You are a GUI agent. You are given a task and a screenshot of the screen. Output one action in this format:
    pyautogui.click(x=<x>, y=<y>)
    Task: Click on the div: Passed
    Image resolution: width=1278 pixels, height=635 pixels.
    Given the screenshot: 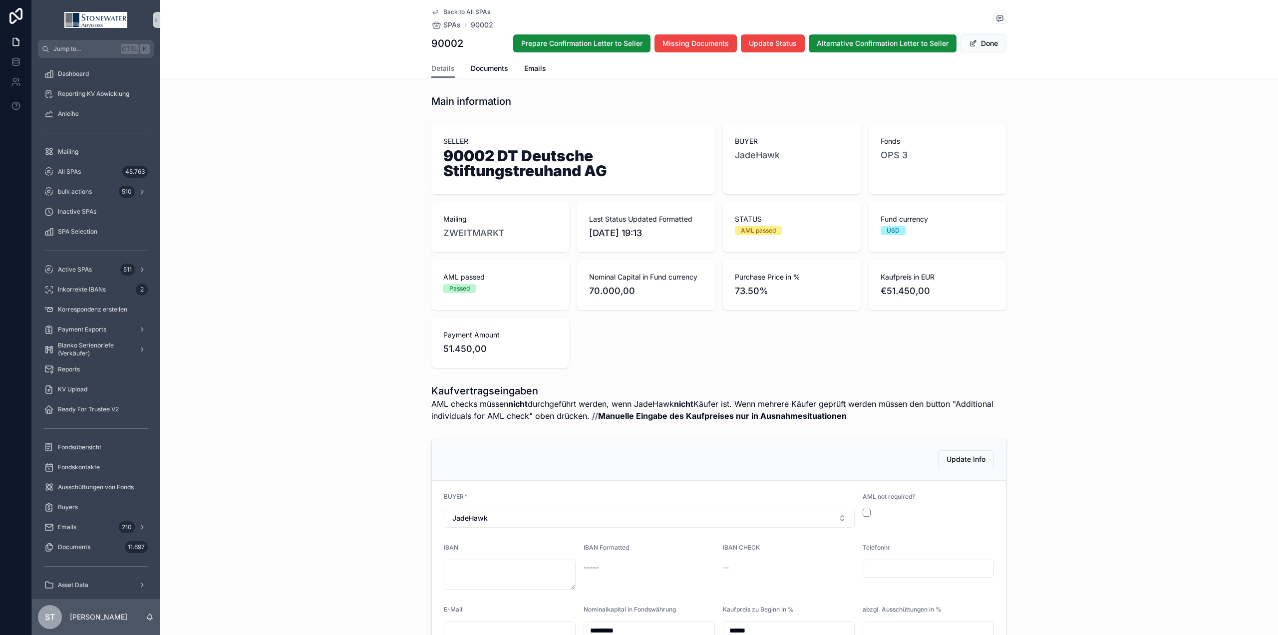 What is the action you would take?
    pyautogui.click(x=459, y=289)
    